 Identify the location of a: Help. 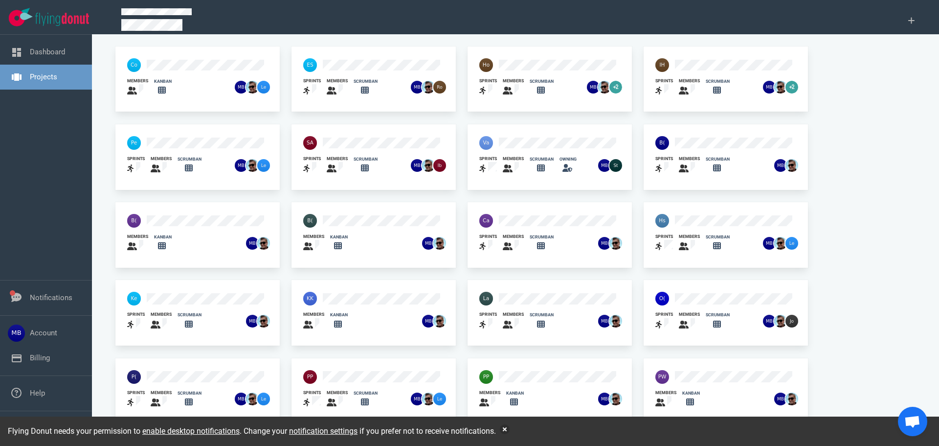
(37, 393).